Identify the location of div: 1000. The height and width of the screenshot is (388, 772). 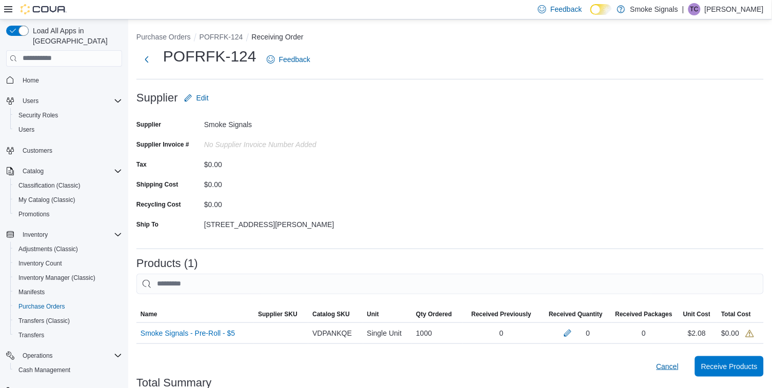
(437, 333).